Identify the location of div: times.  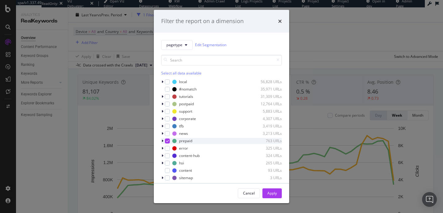
(280, 21).